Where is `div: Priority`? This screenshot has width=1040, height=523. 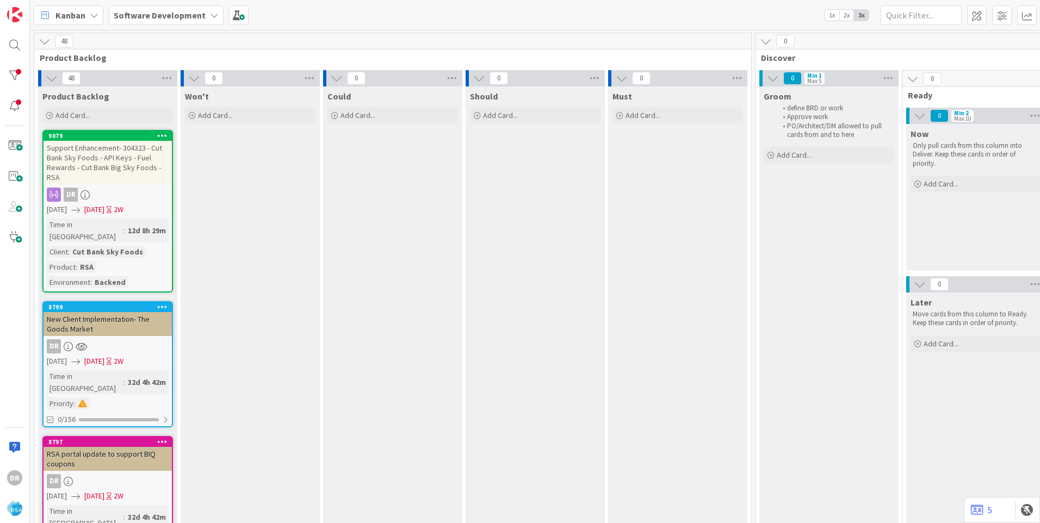 div: Priority is located at coordinates (60, 404).